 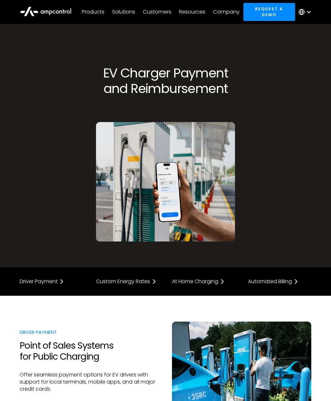 What do you see at coordinates (89, 332) in the screenshot?
I see `div: DRIVER PAYMENT` at bounding box center [89, 332].